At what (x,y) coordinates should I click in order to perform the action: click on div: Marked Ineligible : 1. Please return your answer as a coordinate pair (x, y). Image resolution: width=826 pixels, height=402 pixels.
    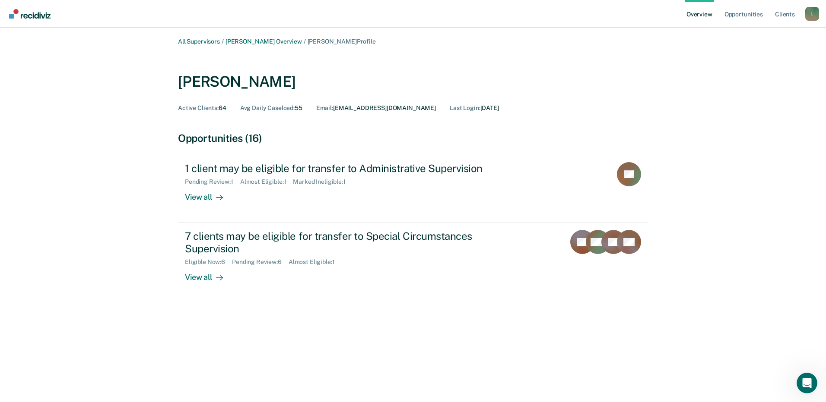
    Looking at the image, I should click on (322, 182).